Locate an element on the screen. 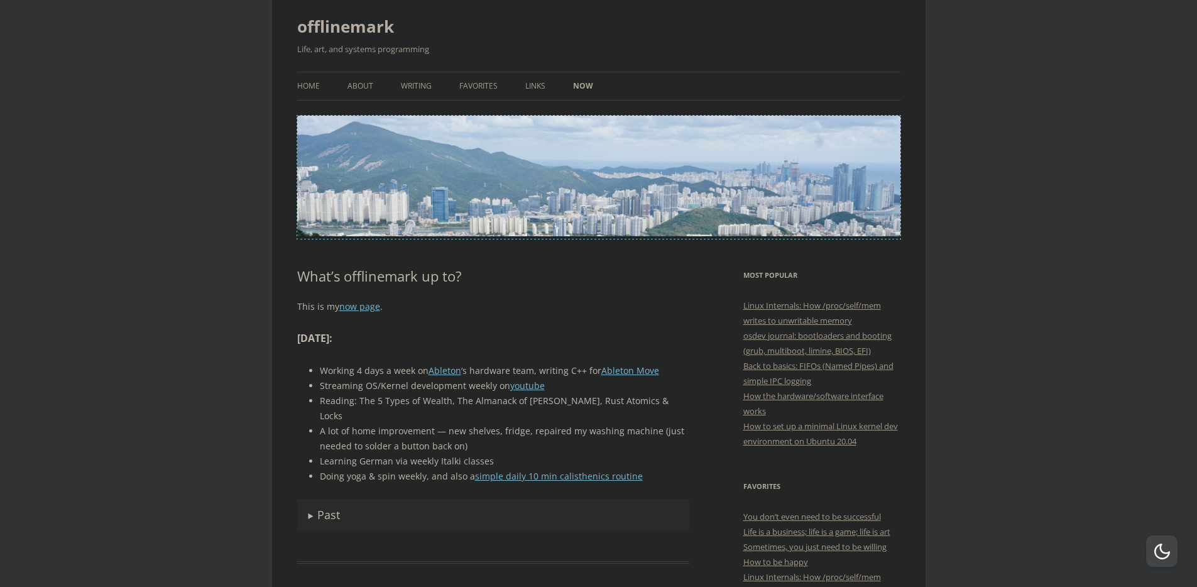 The width and height of the screenshot is (1197, 587). a: Links is located at coordinates (535, 86).